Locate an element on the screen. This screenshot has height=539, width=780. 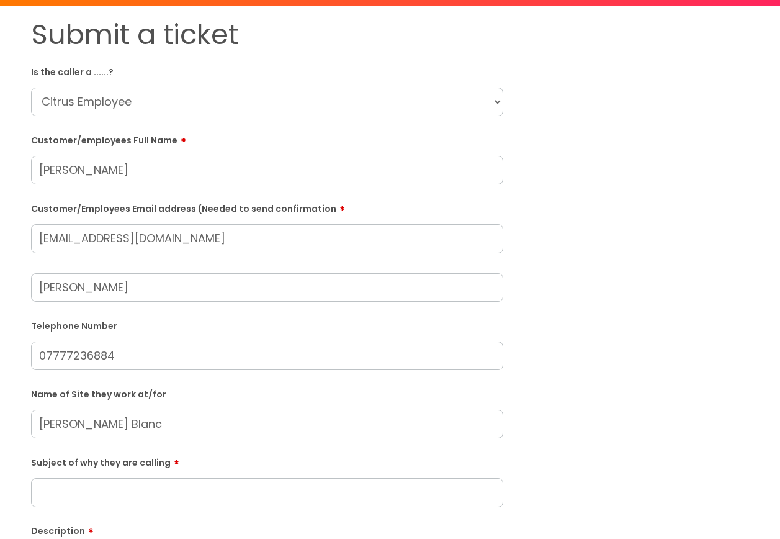
label: Subject of why they are calling is located at coordinates (267, 461).